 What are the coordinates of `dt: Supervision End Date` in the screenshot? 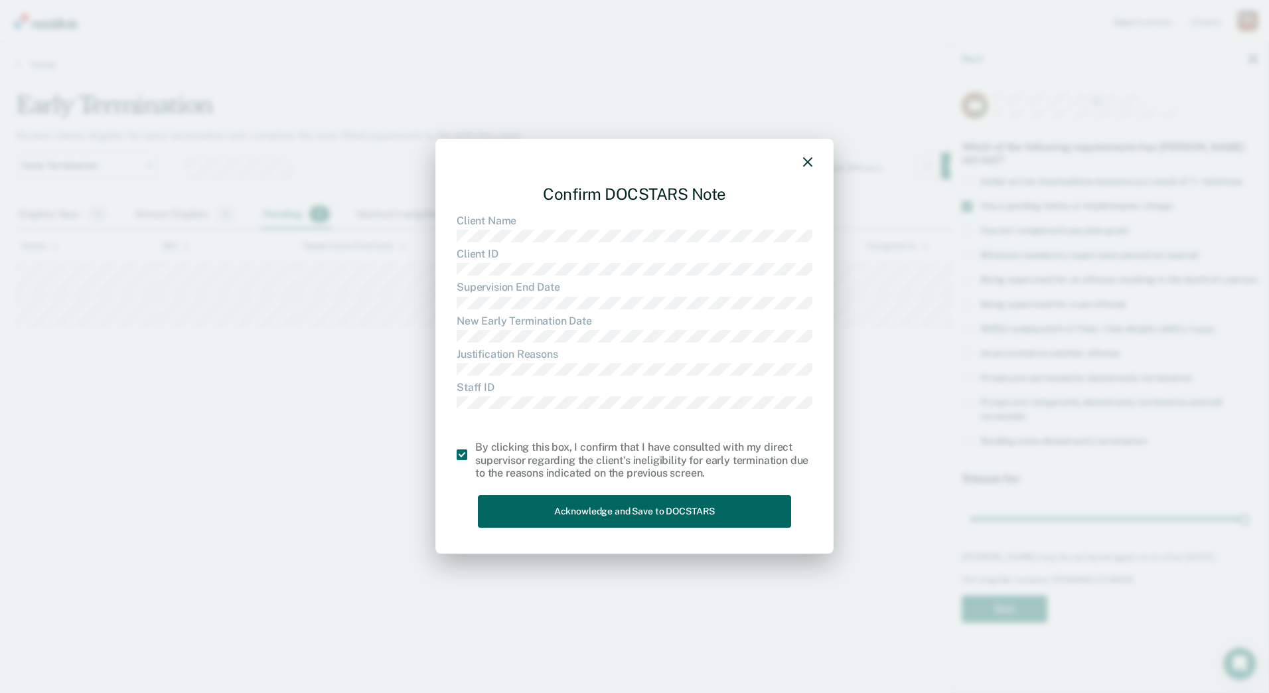 It's located at (634, 287).